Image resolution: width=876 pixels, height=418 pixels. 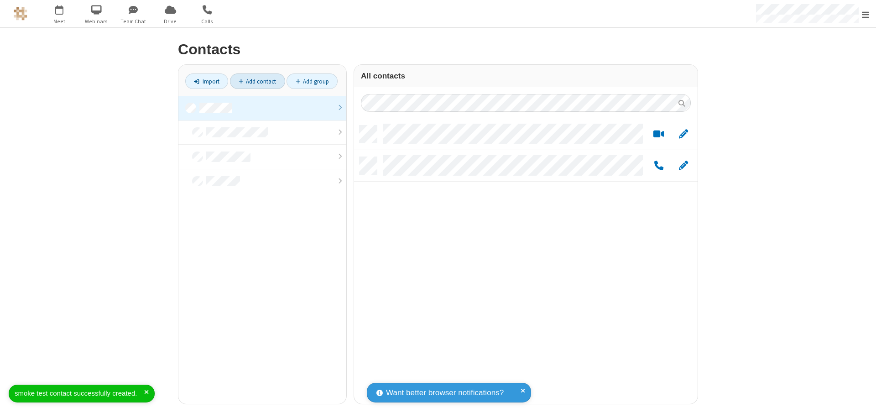 What do you see at coordinates (438, 49) in the screenshot?
I see `h2: Contacts` at bounding box center [438, 49].